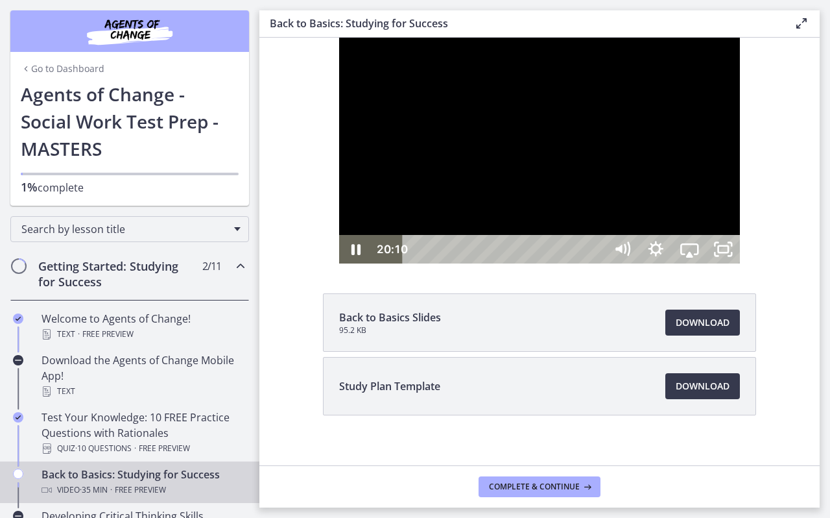 The width and height of the screenshot is (830, 518). What do you see at coordinates (143, 376) in the screenshot?
I see `div: Download the Agents of Change Mobile App!` at bounding box center [143, 376].